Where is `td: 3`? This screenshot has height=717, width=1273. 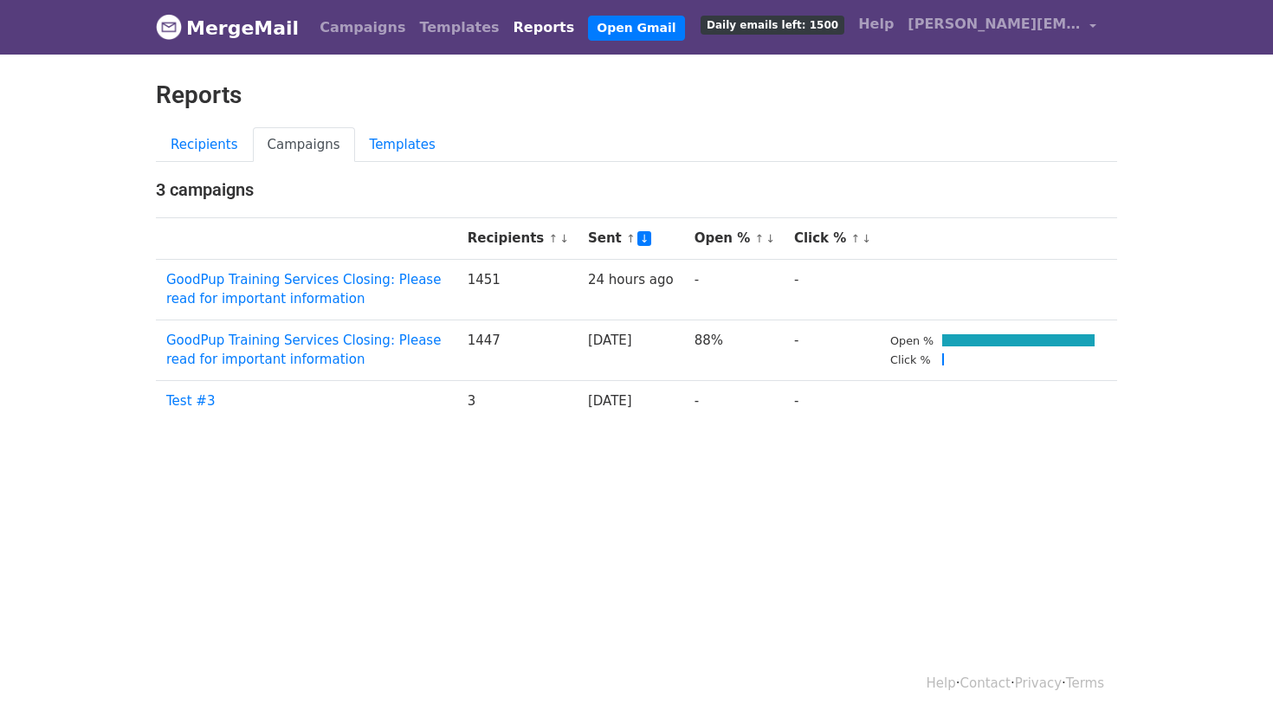 td: 3 is located at coordinates (517, 400).